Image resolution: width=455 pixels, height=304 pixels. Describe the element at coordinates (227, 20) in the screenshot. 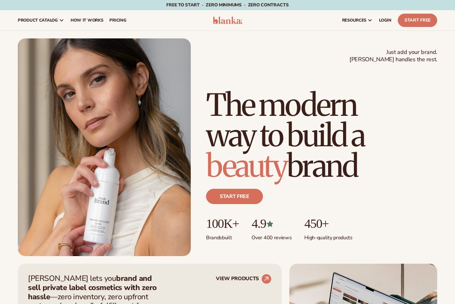

I see `img: logo` at that location.